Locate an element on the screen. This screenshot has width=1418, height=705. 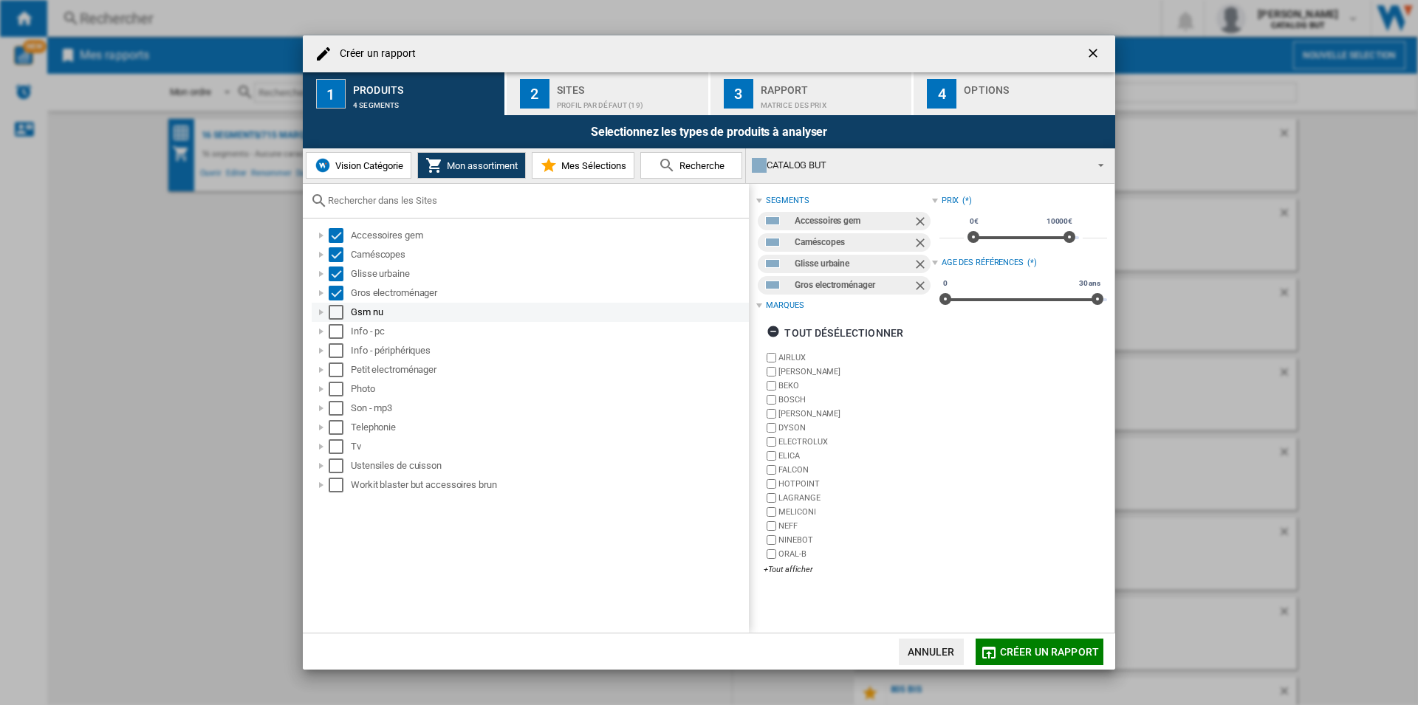
label: FALCON is located at coordinates (854, 470).